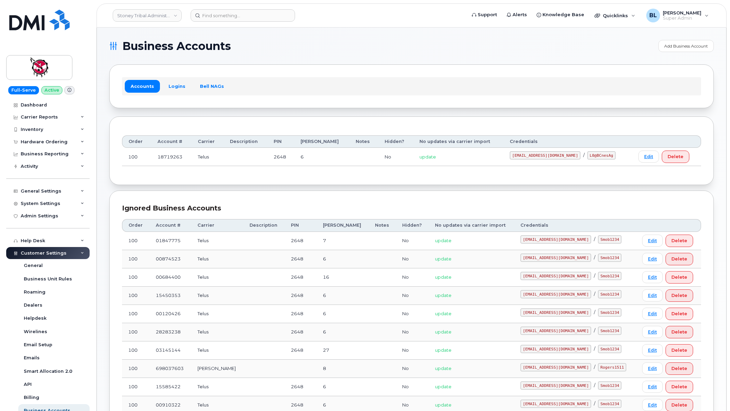 The image size is (730, 411). What do you see at coordinates (396, 142) in the screenshot?
I see `th: Hidden?` at bounding box center [396, 142].